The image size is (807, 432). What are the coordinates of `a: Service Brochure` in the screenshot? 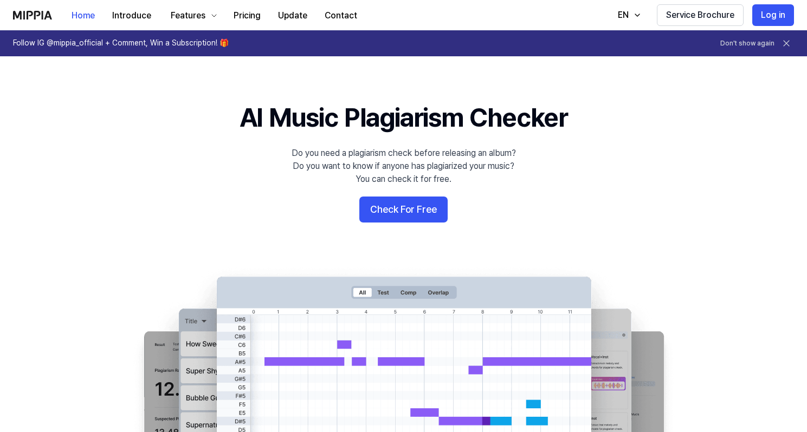 It's located at (700, 15).